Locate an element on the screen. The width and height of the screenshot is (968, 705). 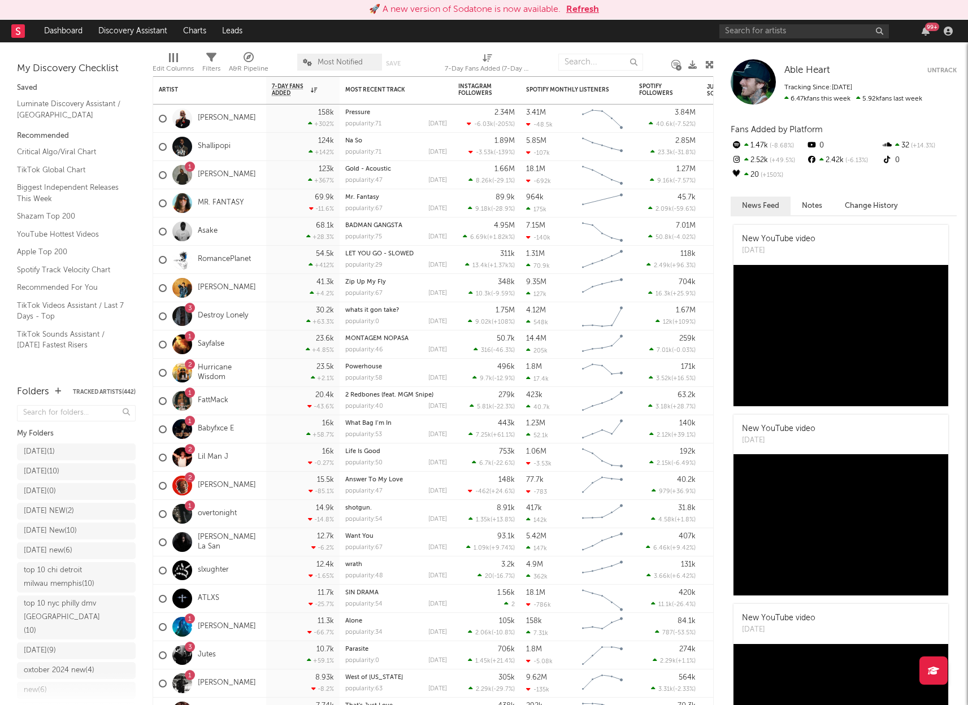
div: 1.31M is located at coordinates (535, 254).